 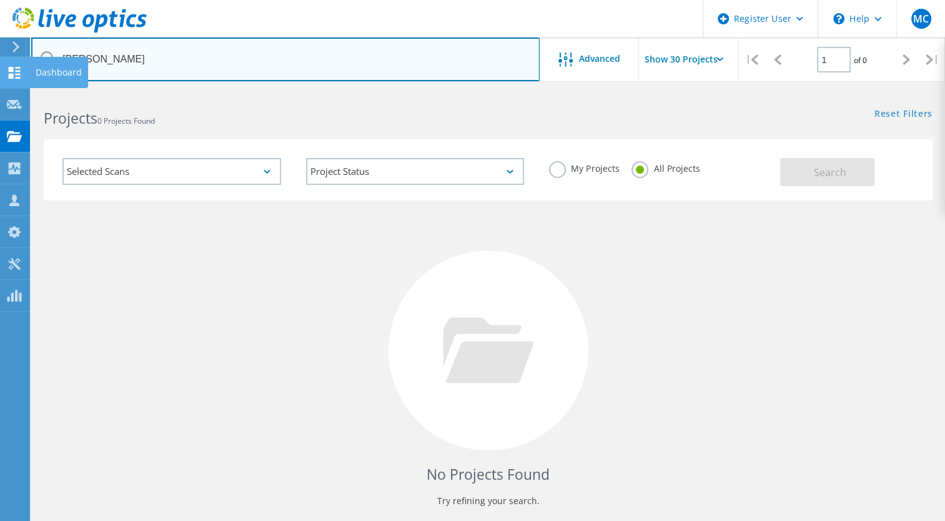 What do you see at coordinates (584, 167) in the screenshot?
I see `label: My Projects` at bounding box center [584, 167].